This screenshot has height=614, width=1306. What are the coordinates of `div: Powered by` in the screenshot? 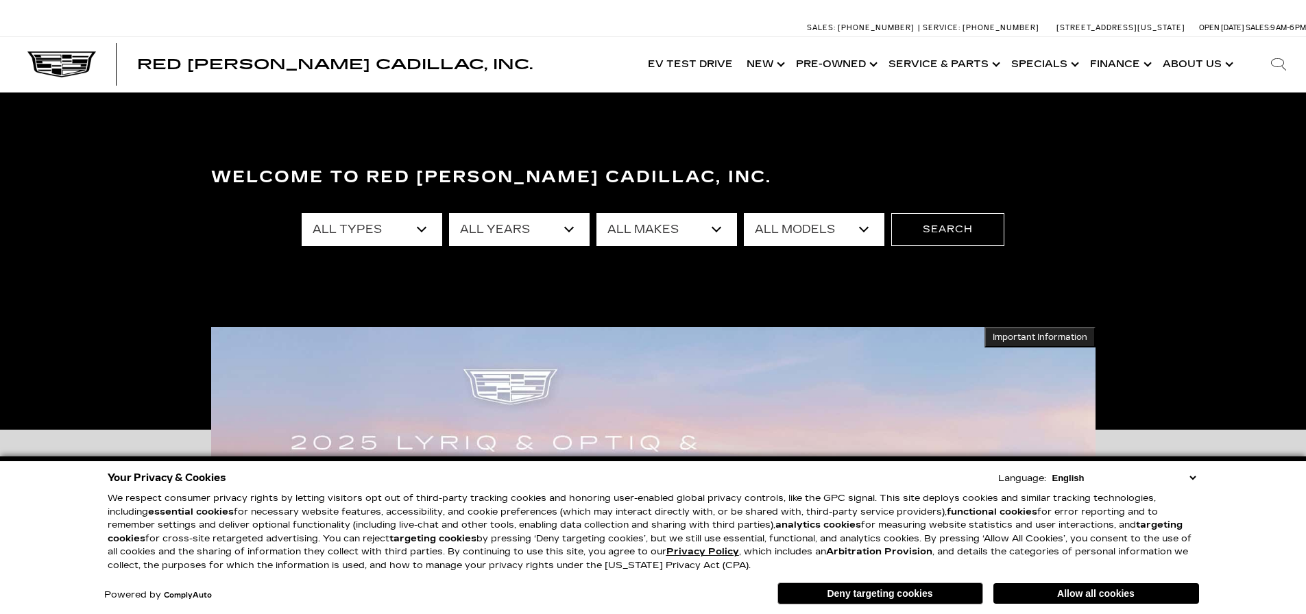 It's located at (158, 595).